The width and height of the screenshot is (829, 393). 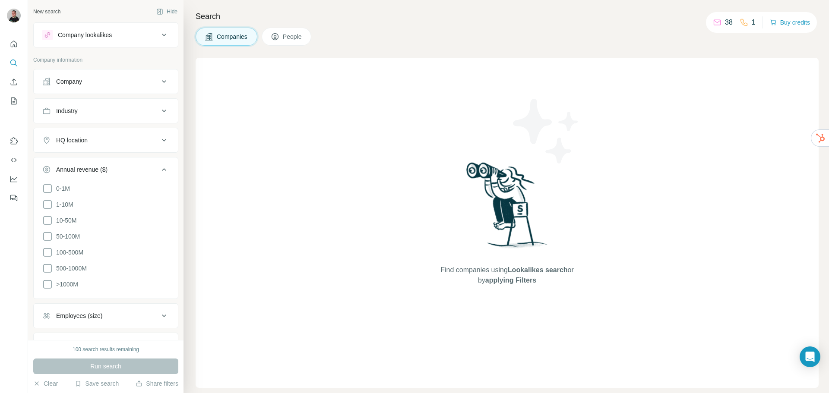 I want to click on span: 0-1M, so click(x=61, y=189).